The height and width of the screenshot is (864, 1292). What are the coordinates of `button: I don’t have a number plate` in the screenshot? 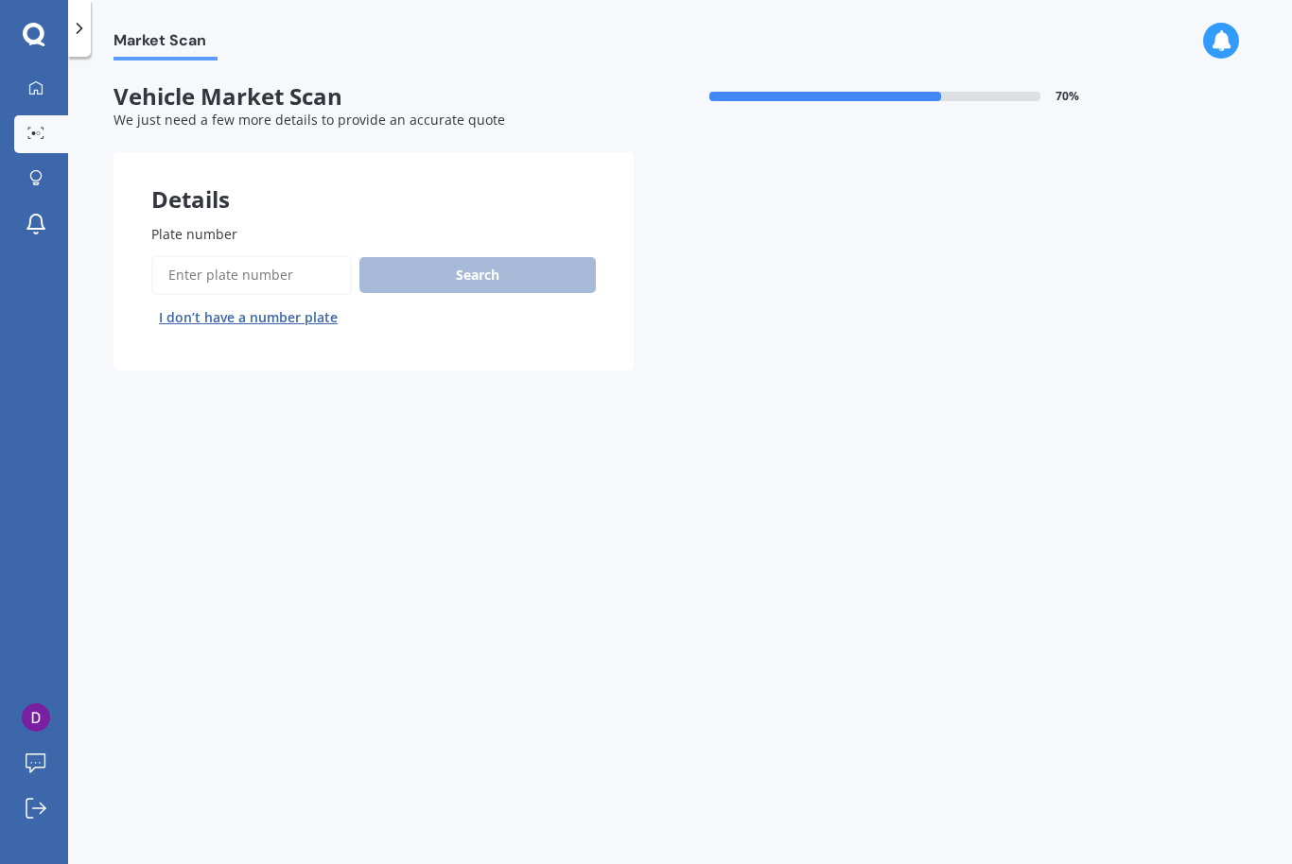 It's located at (248, 318).